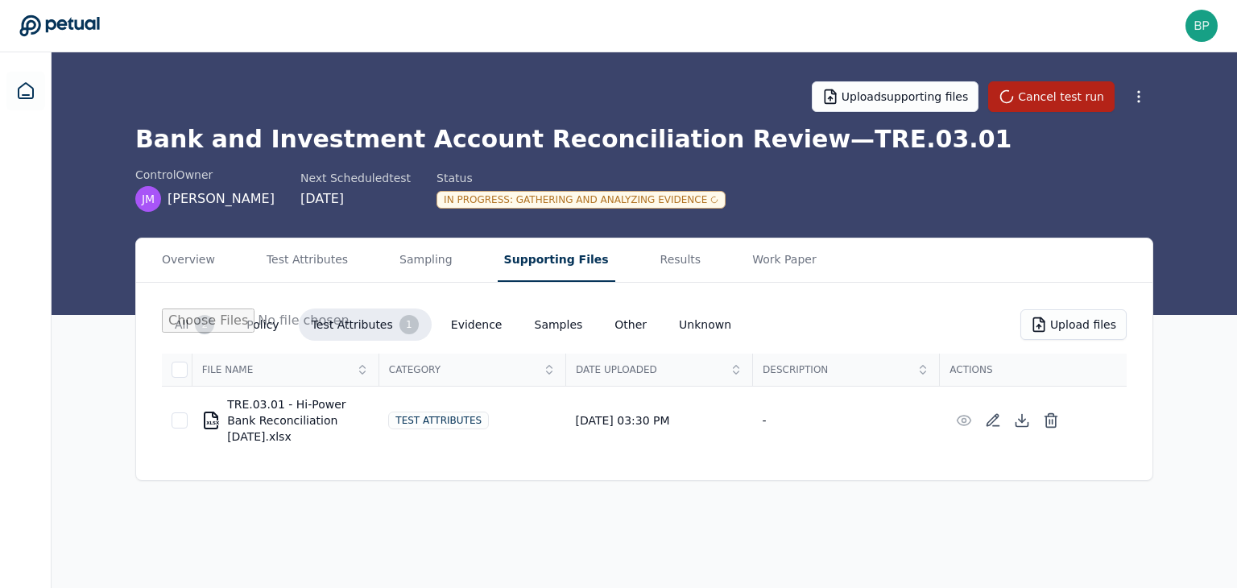  Describe the element at coordinates (409, 325) in the screenshot. I see `div: 1` at that location.